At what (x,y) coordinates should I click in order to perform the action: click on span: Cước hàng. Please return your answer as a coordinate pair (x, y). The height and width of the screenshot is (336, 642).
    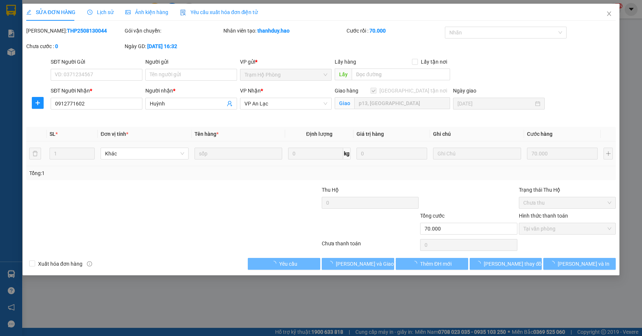
    Looking at the image, I should click on (539, 134).